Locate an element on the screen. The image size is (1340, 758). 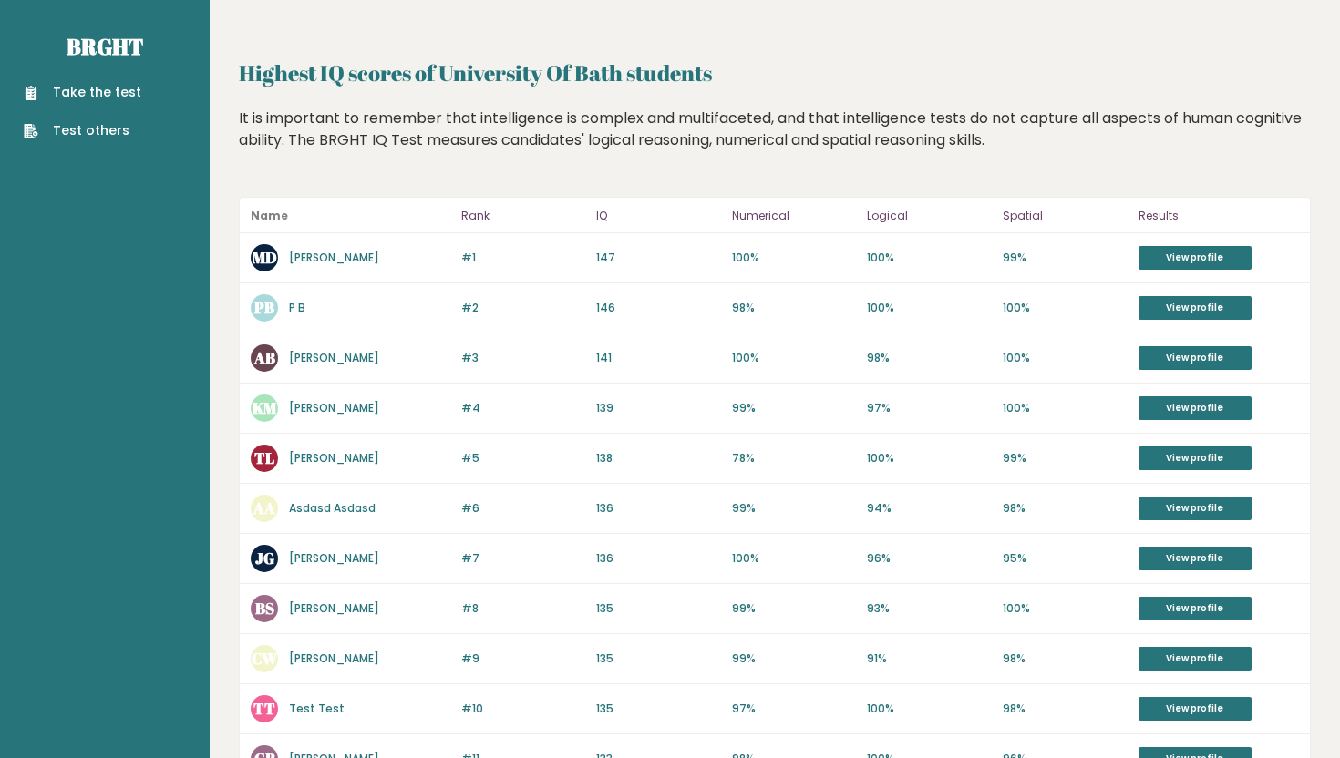
h2: Highest IQ scores of University Of Bath students is located at coordinates (775, 73).